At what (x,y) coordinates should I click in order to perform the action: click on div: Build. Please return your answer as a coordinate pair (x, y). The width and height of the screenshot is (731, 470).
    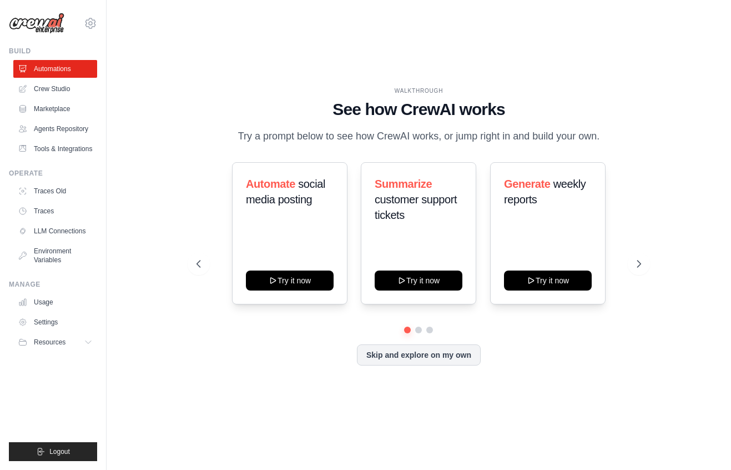
    Looking at the image, I should click on (53, 51).